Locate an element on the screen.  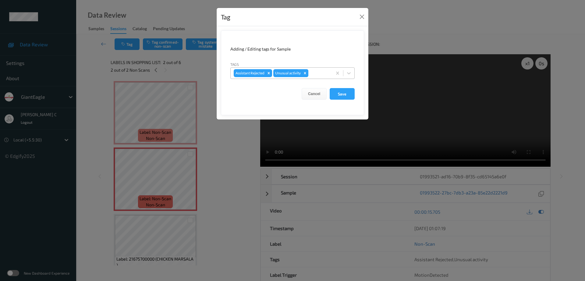
label: Tags is located at coordinates (235, 64).